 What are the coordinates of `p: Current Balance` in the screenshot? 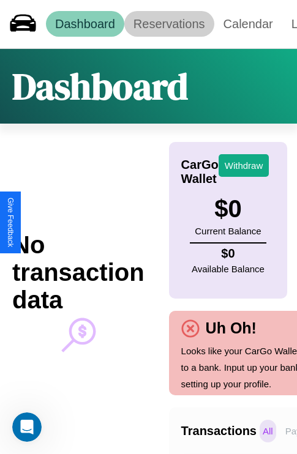 It's located at (228, 231).